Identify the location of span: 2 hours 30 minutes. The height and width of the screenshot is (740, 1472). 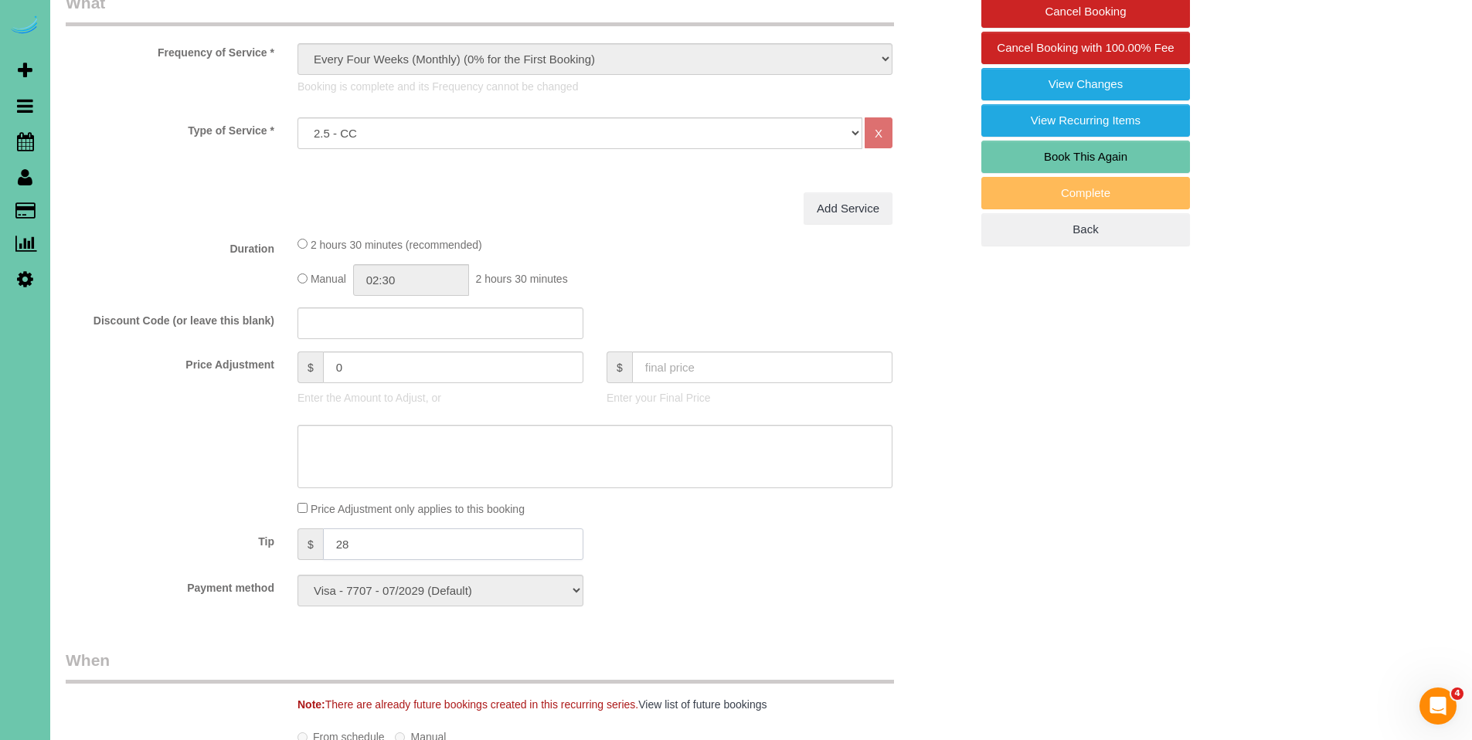
(522, 280).